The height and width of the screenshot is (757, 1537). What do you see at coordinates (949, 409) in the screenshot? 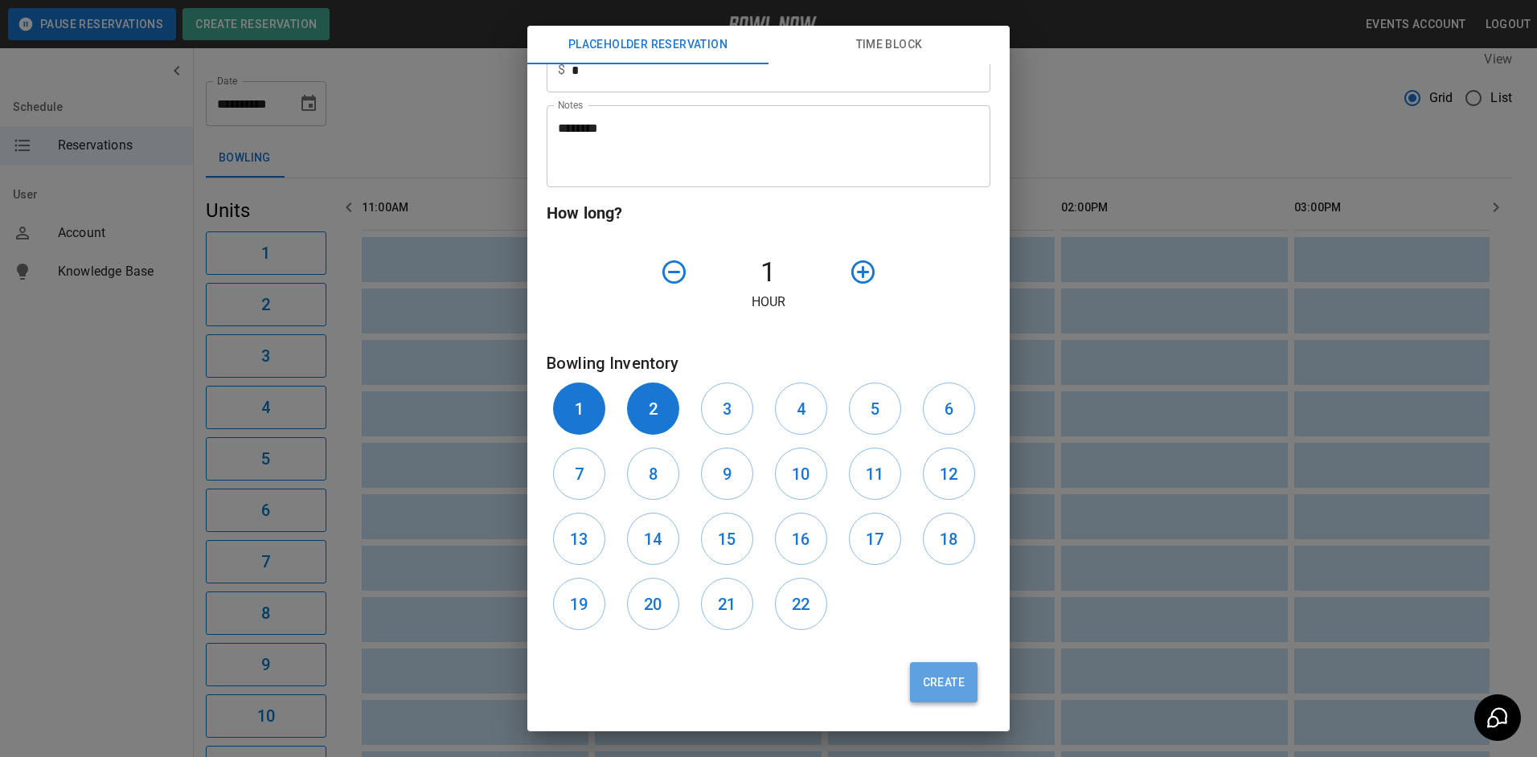
I see `h6: 6` at bounding box center [949, 409].